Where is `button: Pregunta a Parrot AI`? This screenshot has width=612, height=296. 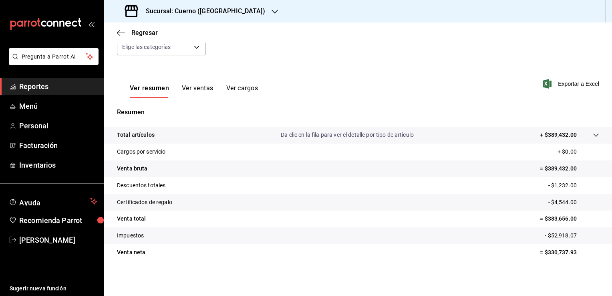
button: Pregunta a Parrot AI is located at coordinates (54, 56).